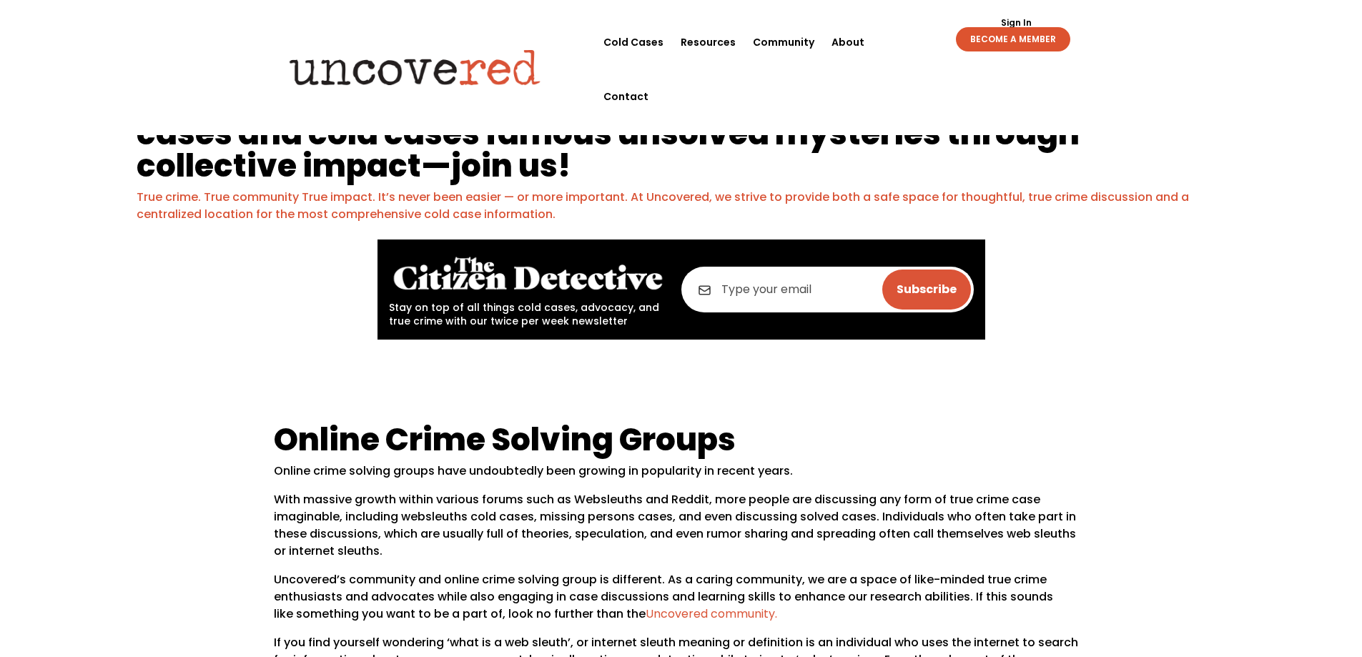 The image size is (1362, 657). What do you see at coordinates (708, 42) in the screenshot?
I see `a: Resources` at bounding box center [708, 42].